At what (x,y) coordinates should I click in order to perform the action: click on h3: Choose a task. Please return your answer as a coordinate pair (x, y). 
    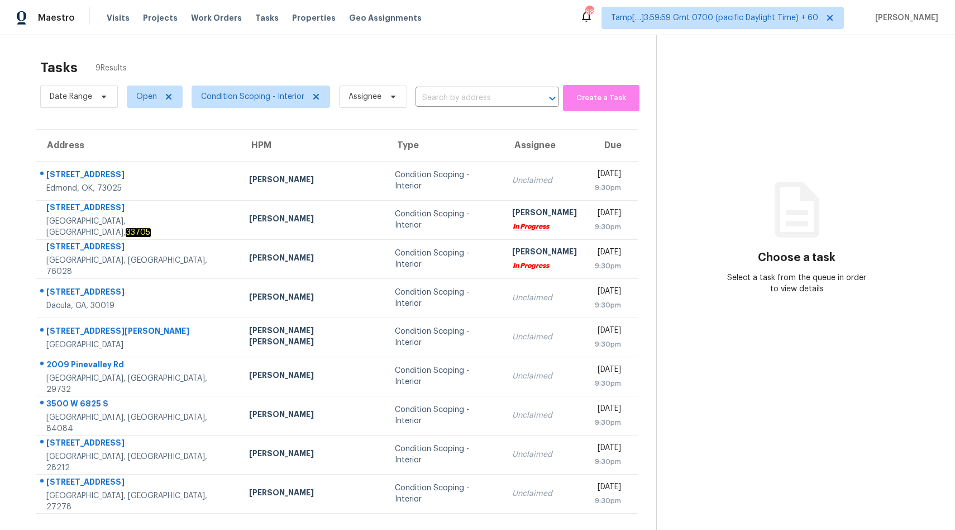
    Looking at the image, I should click on (797, 258).